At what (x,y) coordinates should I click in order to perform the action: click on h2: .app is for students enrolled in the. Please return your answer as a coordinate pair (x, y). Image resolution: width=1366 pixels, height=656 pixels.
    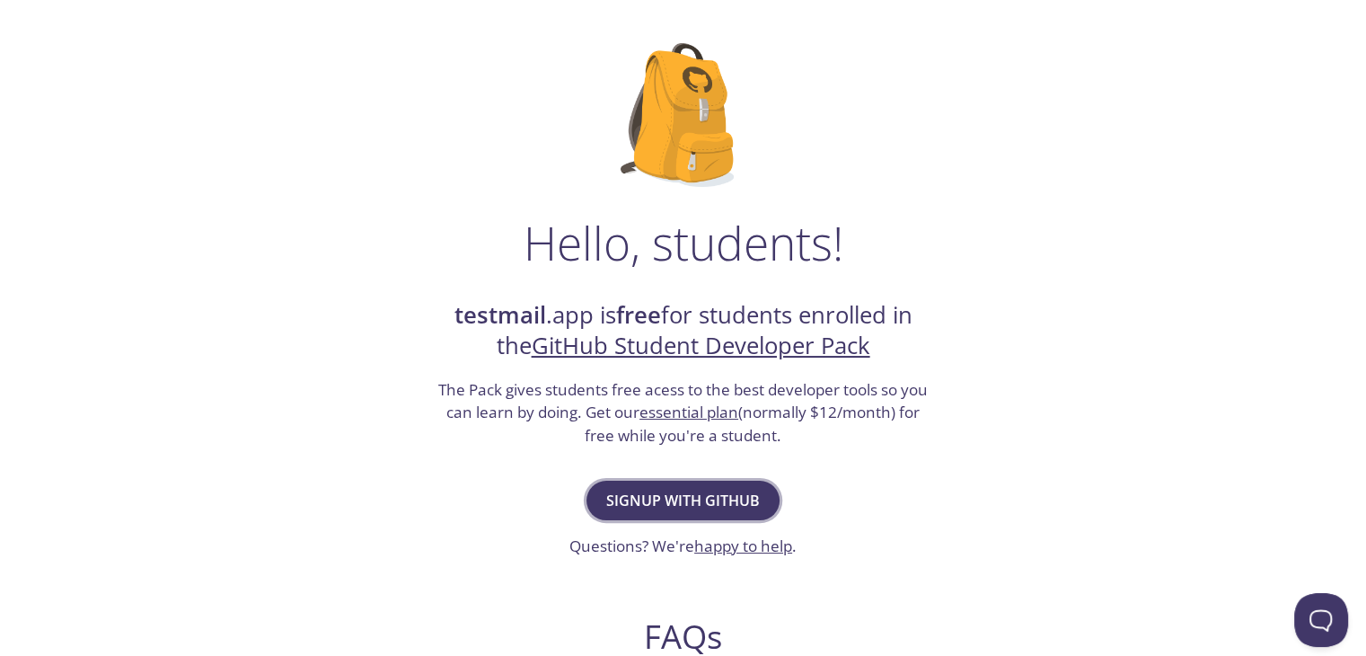
    Looking at the image, I should click on (684, 331).